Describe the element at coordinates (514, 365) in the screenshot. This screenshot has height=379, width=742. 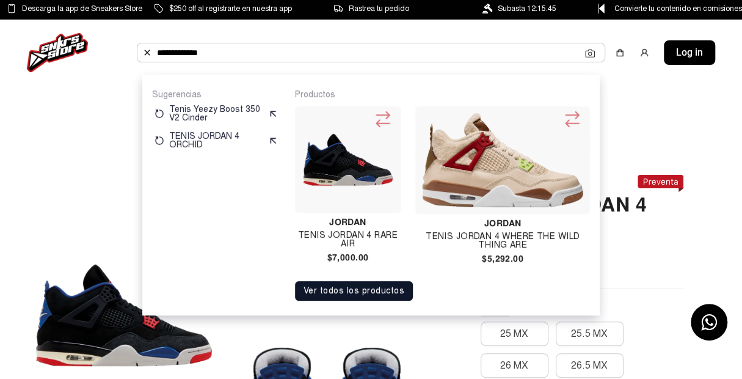
I see `button: 26 MX` at that location.